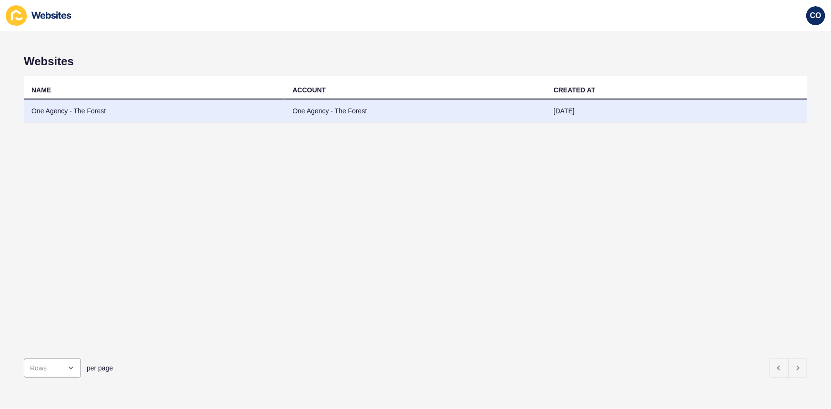 The width and height of the screenshot is (831, 409). I want to click on div: open menu, so click(52, 368).